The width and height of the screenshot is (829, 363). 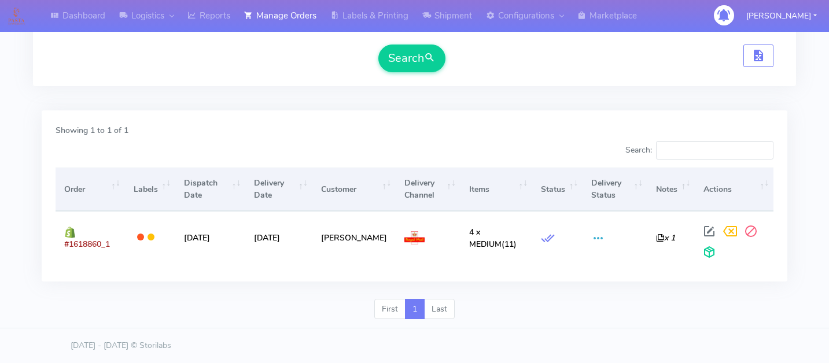 What do you see at coordinates (615, 189) in the screenshot?
I see `th: Delivery Status: activate to sort column ascending` at bounding box center [615, 189].